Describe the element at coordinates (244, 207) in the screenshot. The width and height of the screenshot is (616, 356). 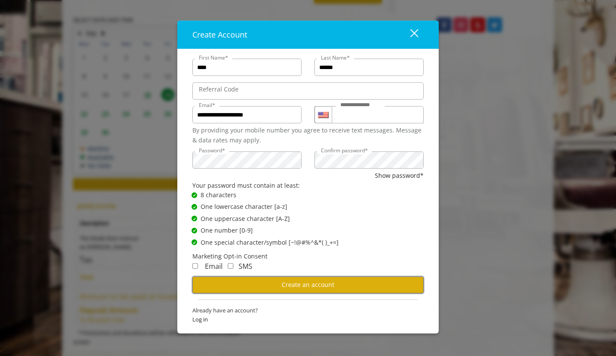
I see `span: One lowercase character [a-z]` at that location.